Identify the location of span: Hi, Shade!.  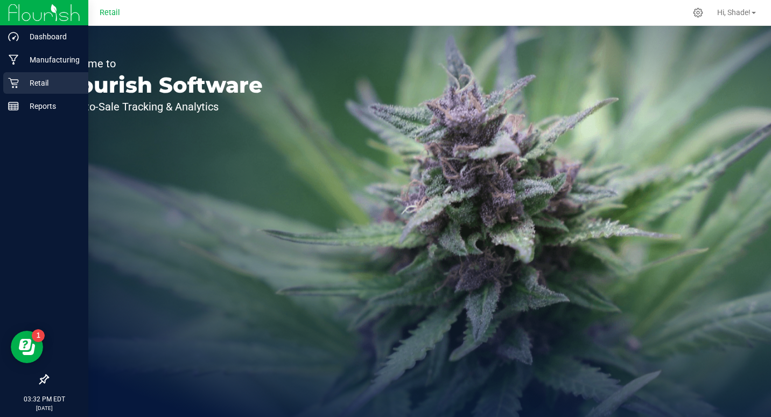
(734, 12).